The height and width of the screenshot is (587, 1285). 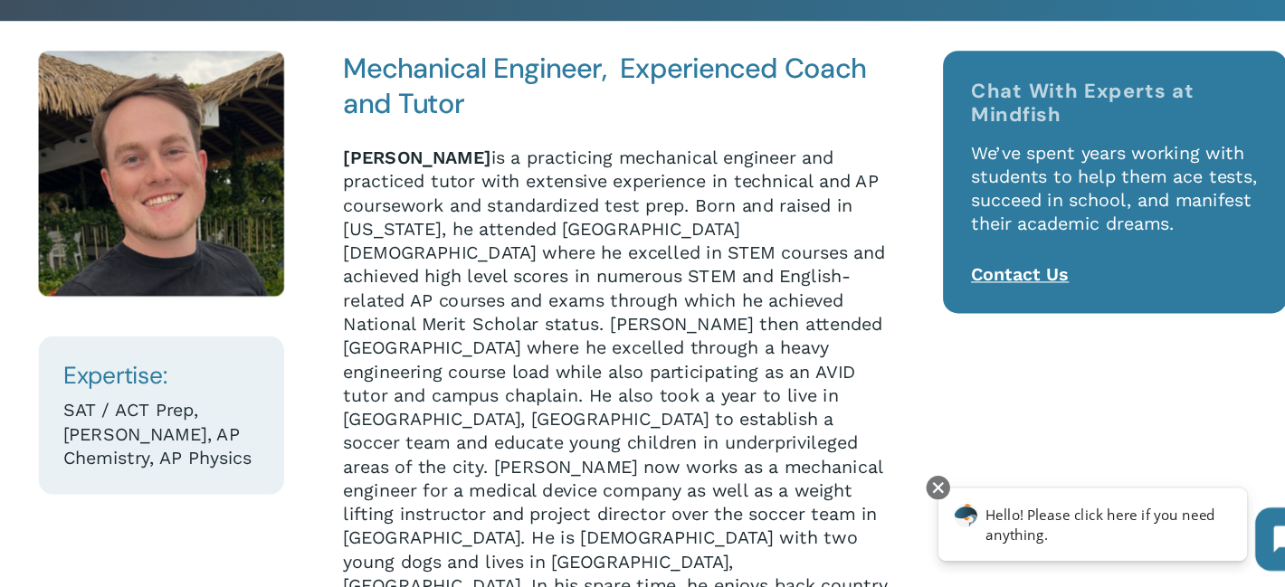 I want to click on img: Danny Honeymoon Danny Rippe Square, so click(x=185, y=181).